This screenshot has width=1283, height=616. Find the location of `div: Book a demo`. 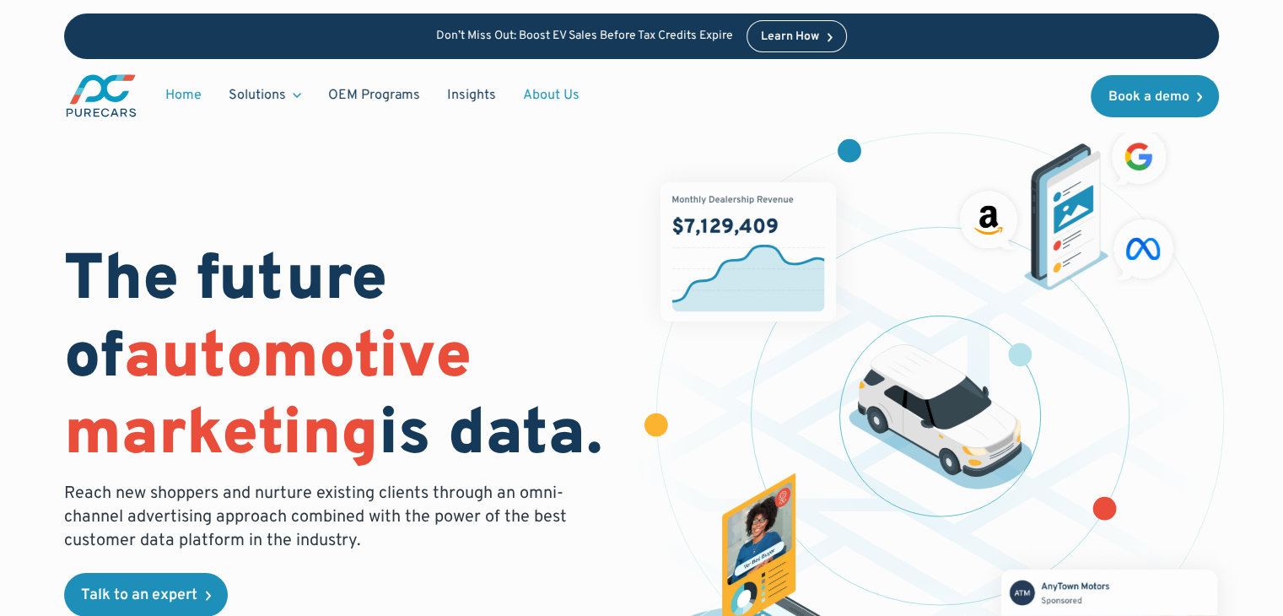

div: Book a demo is located at coordinates (1148, 97).